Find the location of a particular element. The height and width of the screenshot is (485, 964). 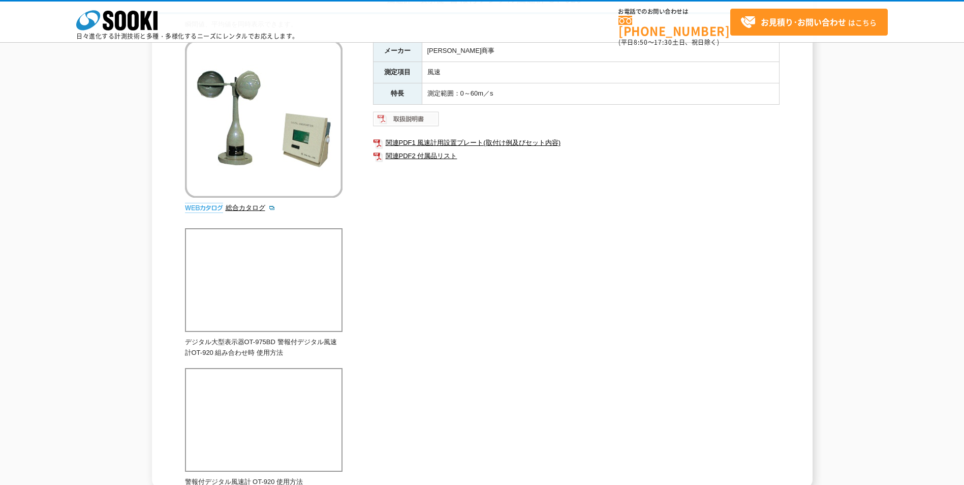

span: (平日 ～ 土日、祝日除く) is located at coordinates (668, 42).